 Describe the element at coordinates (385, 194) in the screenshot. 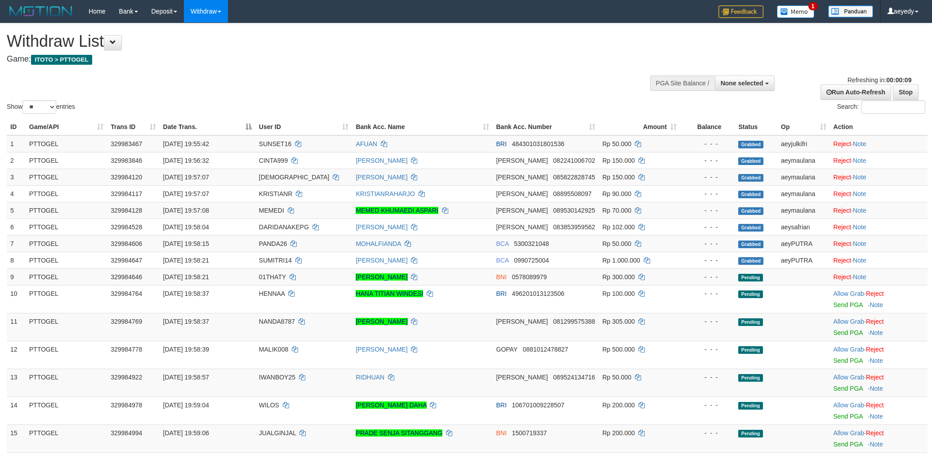

I see `a: KRISTIANRAHARJO` at that location.